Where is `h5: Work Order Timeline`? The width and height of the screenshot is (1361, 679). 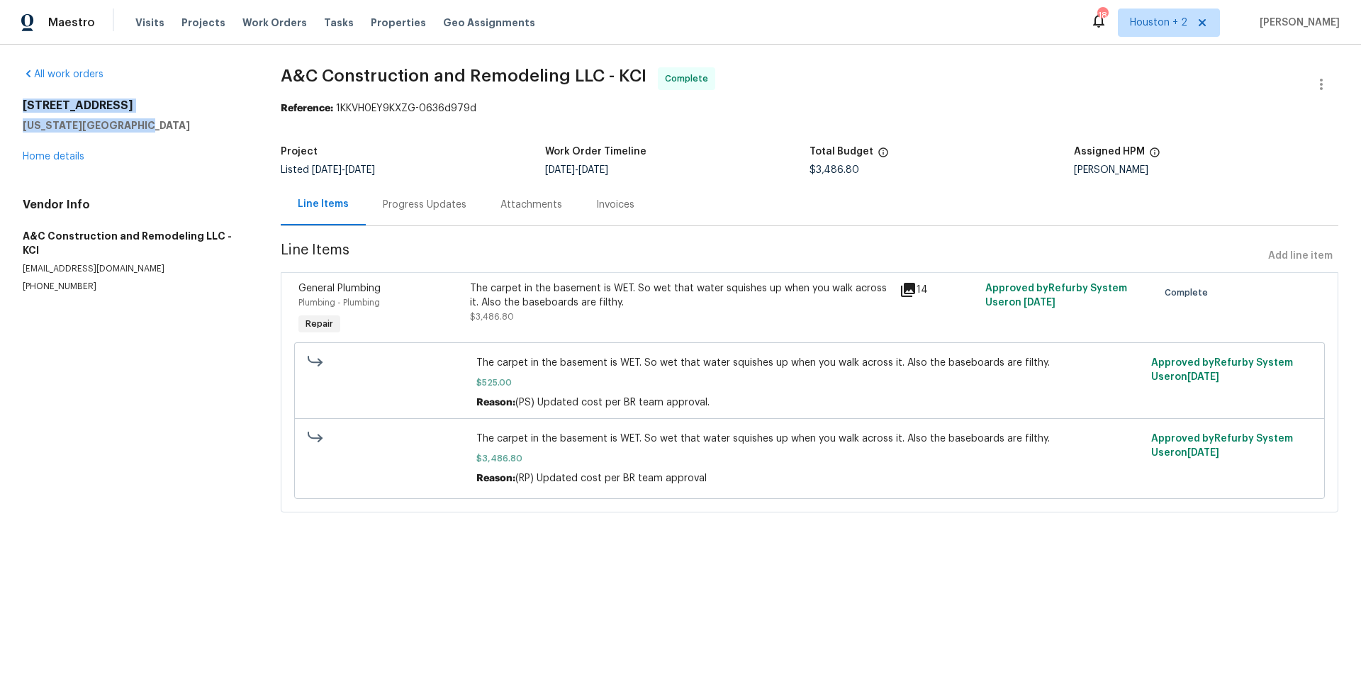
h5: Work Order Timeline is located at coordinates (595, 152).